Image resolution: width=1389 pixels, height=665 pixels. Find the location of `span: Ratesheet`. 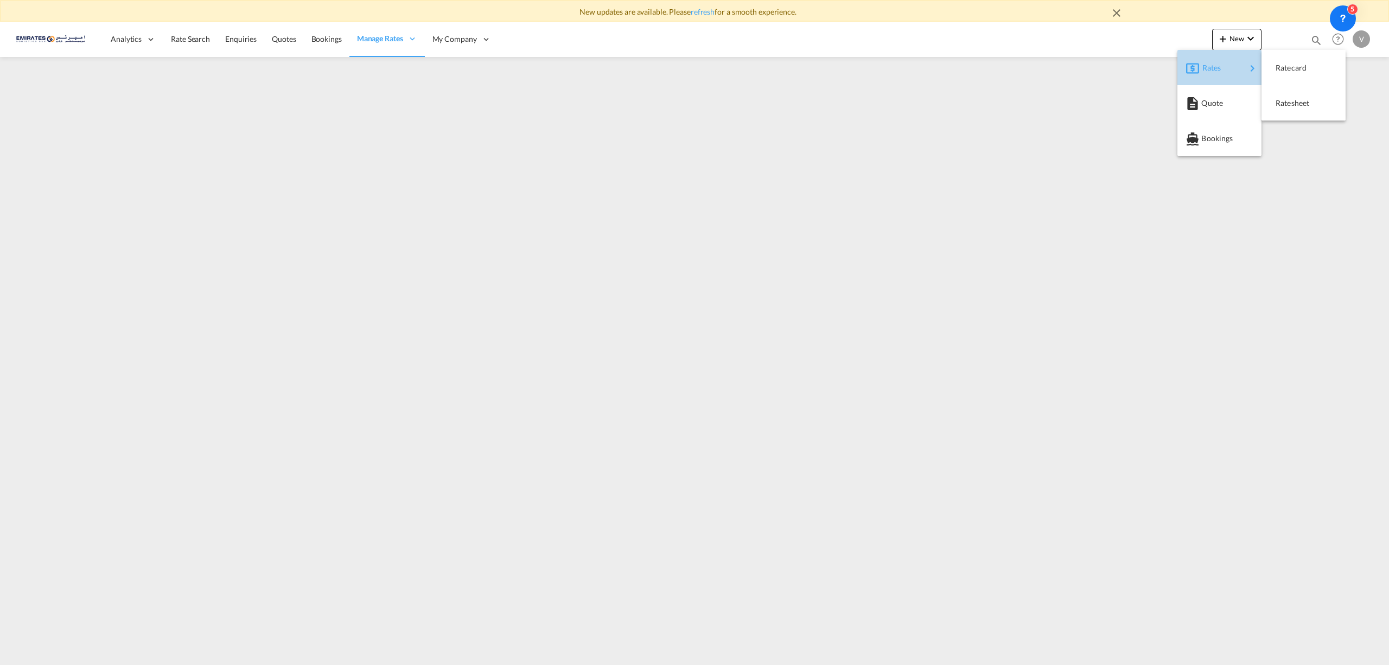

span: Ratesheet is located at coordinates (1282, 103).